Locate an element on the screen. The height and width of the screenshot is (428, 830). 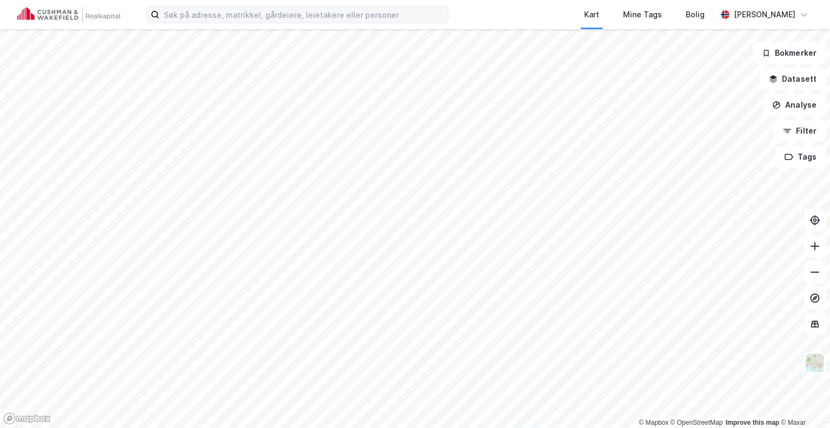
div: Kontrollprogram for chat is located at coordinates (803, 402).